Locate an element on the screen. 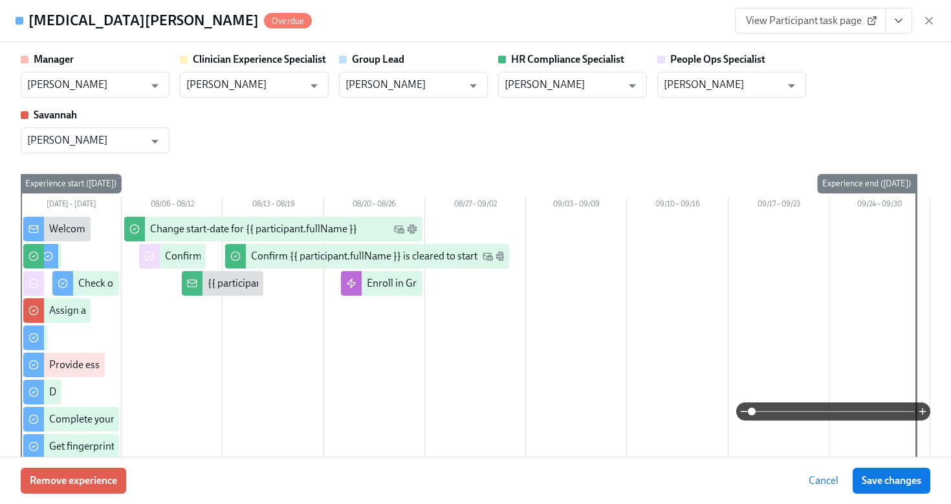 This screenshot has height=504, width=951. strong: People Ops Specialist is located at coordinates (718, 59).